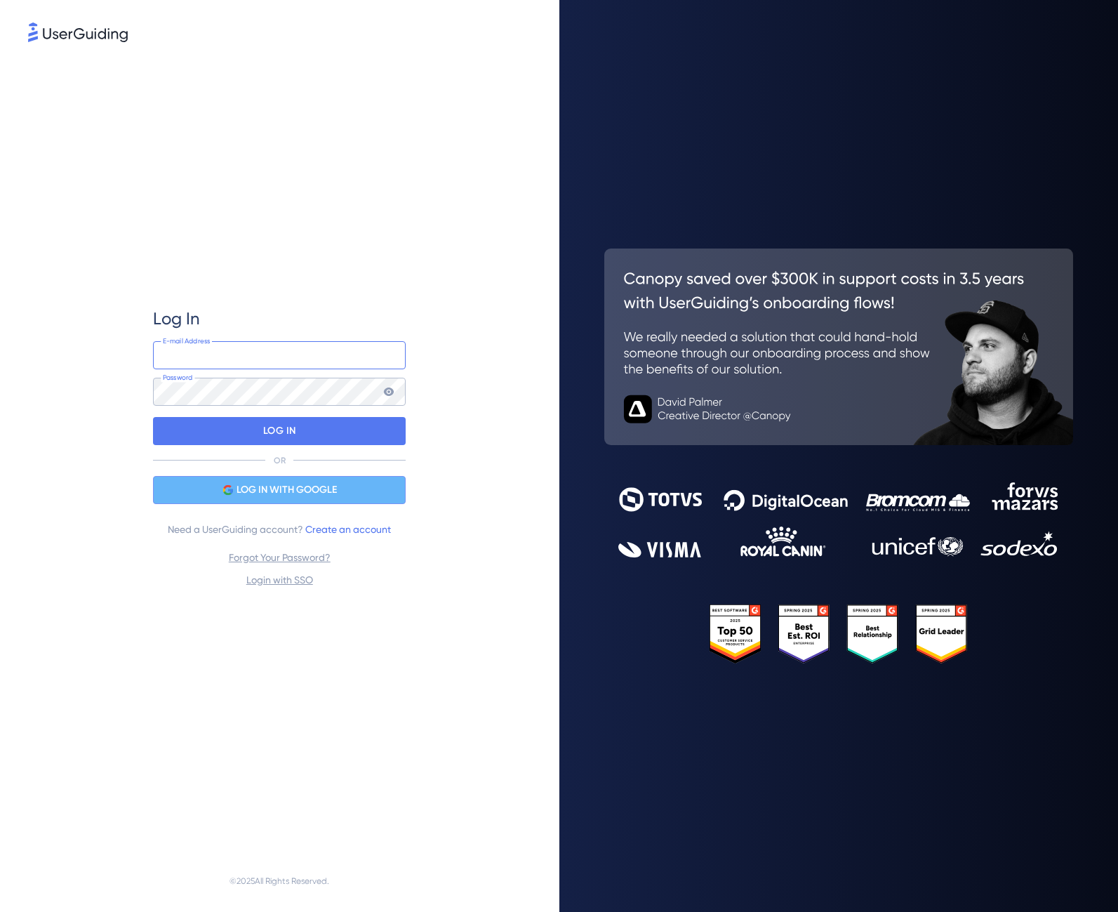 The image size is (1118, 912). What do you see at coordinates (78, 32) in the screenshot?
I see `img: 8faab4ba6bc7696a72372aa768b0286c.svg` at bounding box center [78, 32].